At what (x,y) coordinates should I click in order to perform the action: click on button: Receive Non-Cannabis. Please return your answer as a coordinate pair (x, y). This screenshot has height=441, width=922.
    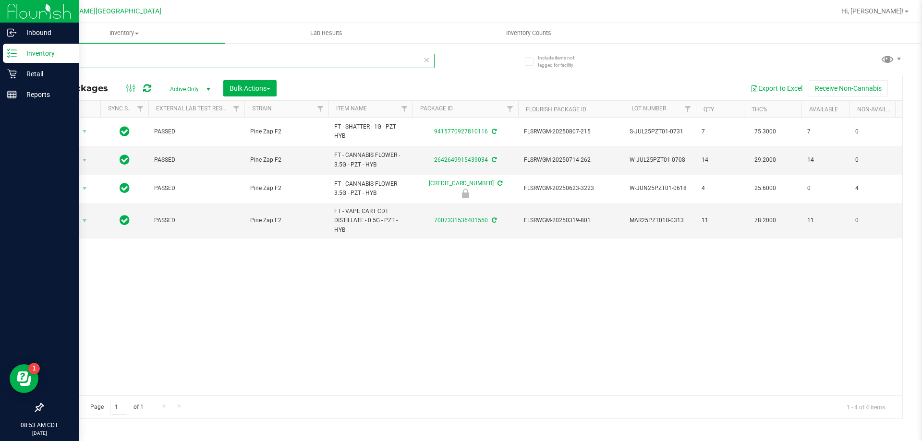
    Looking at the image, I should click on (848, 88).